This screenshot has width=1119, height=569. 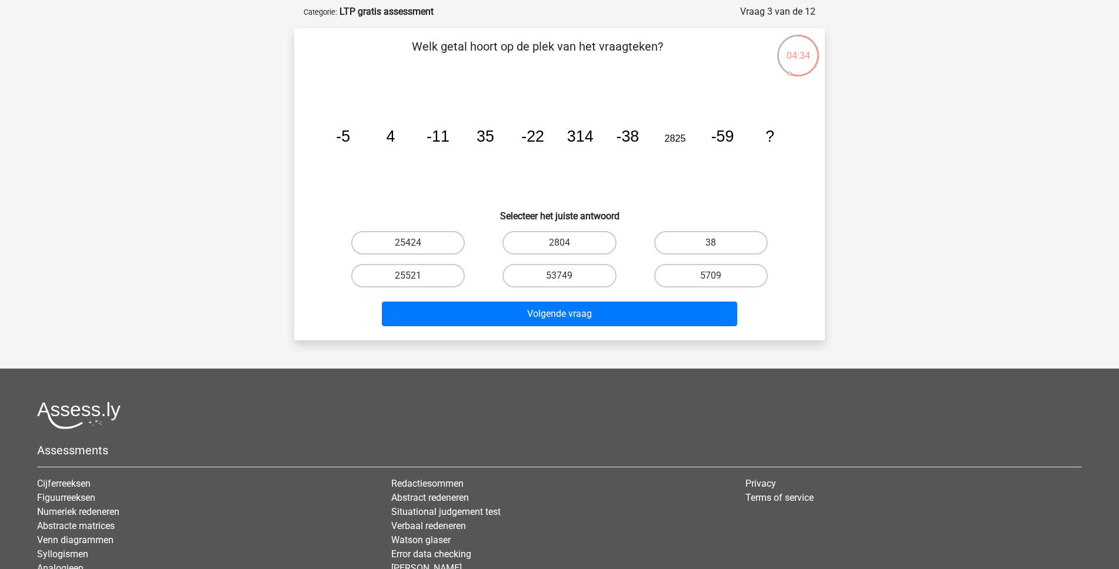 I want to click on a: Numeriek redeneren, so click(x=78, y=512).